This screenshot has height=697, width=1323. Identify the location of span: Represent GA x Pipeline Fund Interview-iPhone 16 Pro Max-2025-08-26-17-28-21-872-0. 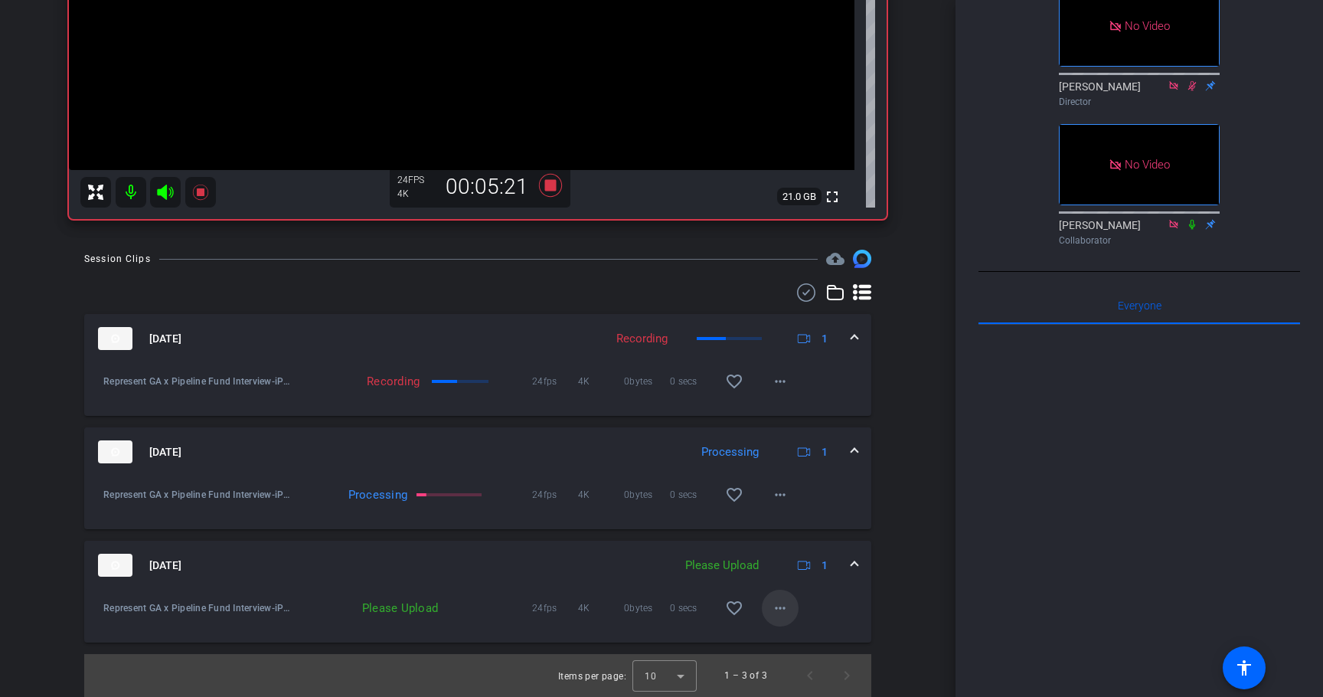
(198, 608).